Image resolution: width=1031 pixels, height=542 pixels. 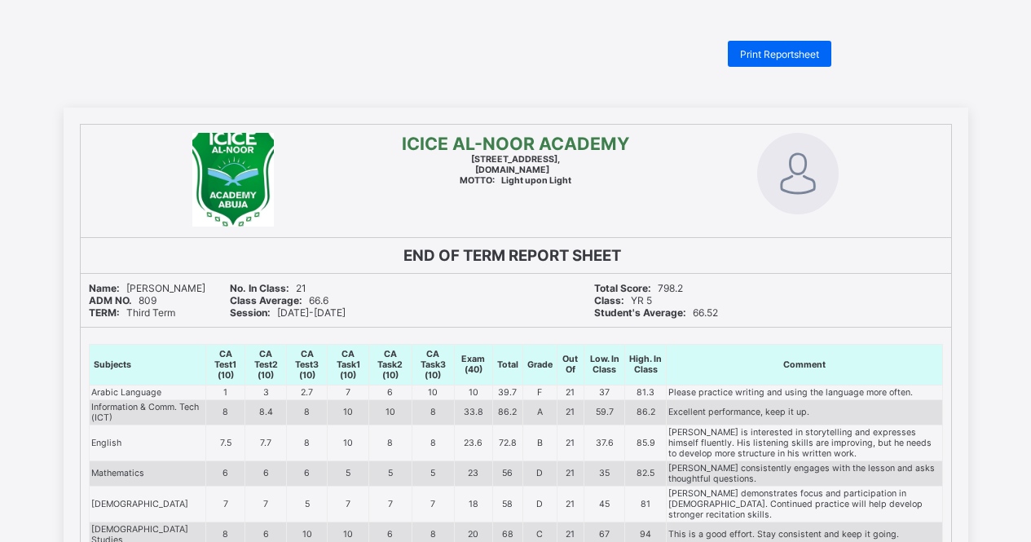 What do you see at coordinates (266, 412) in the screenshot?
I see `td: 8.4` at bounding box center [266, 412].